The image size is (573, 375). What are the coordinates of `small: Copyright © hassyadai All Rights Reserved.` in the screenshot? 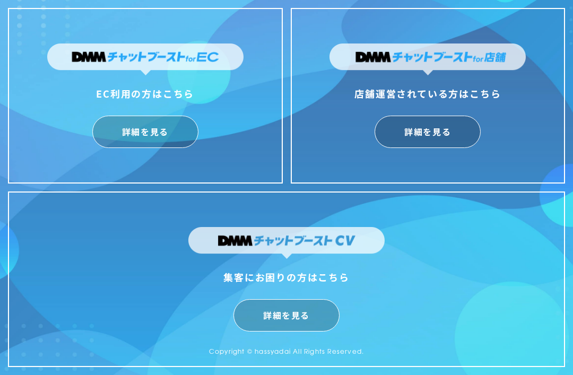 It's located at (287, 351).